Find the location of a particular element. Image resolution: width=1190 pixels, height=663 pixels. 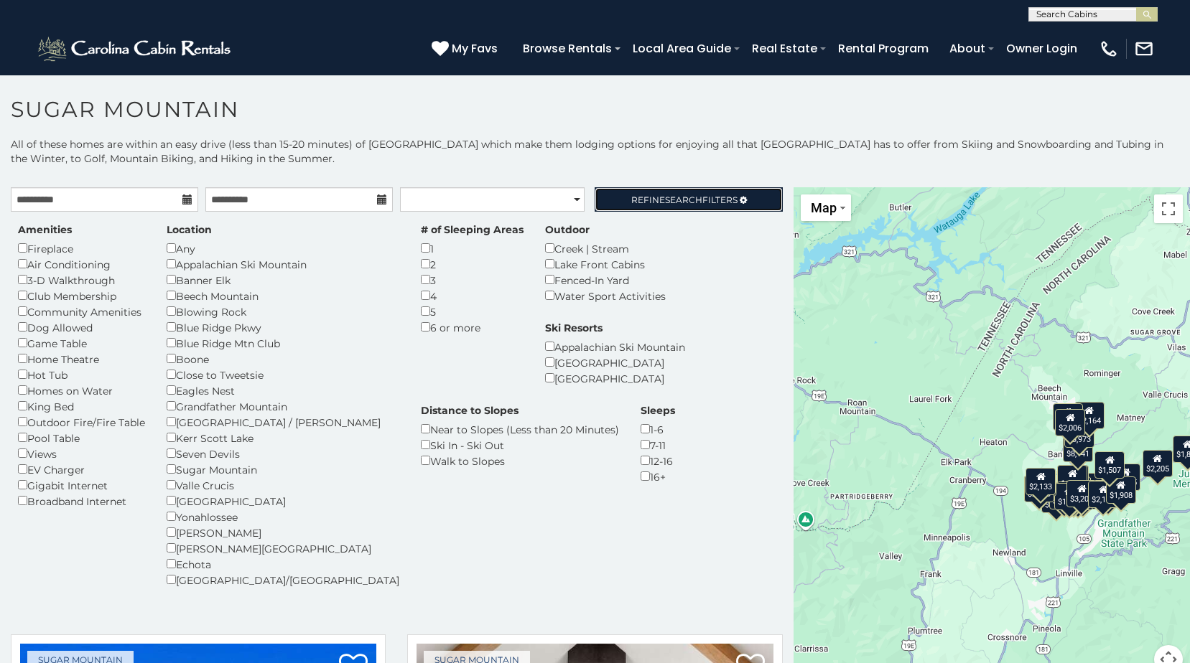

div: Boone is located at coordinates (283, 359).